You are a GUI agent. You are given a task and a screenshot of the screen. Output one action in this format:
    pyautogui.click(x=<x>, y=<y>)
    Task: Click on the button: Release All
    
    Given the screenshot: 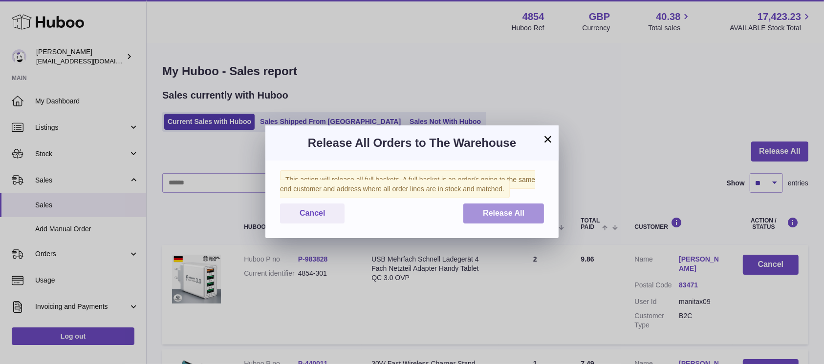 What is the action you would take?
    pyautogui.click(x=503, y=214)
    